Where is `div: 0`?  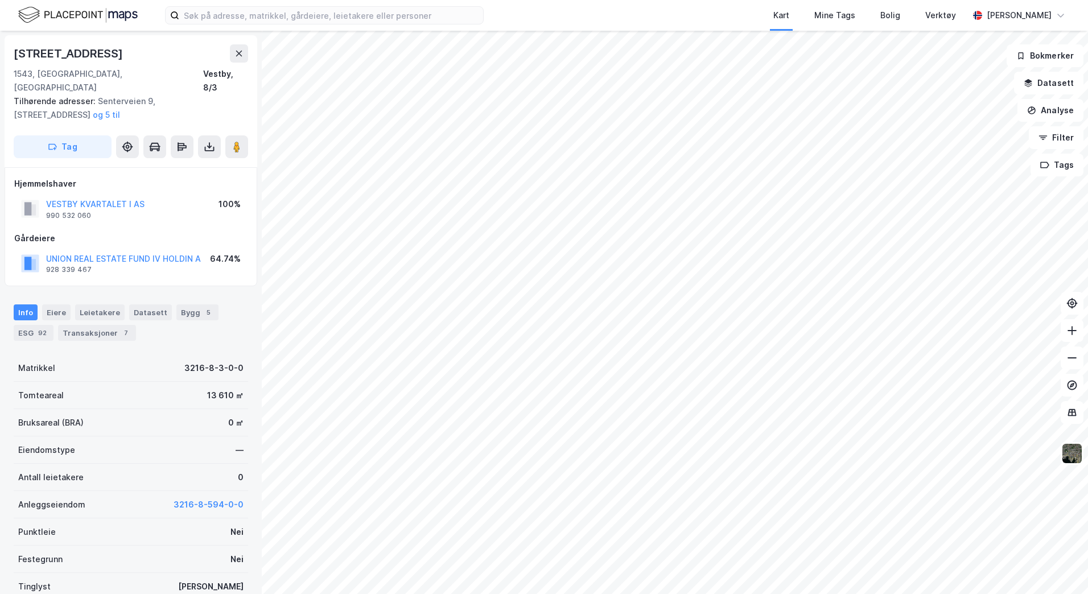 div: 0 is located at coordinates (241, 477).